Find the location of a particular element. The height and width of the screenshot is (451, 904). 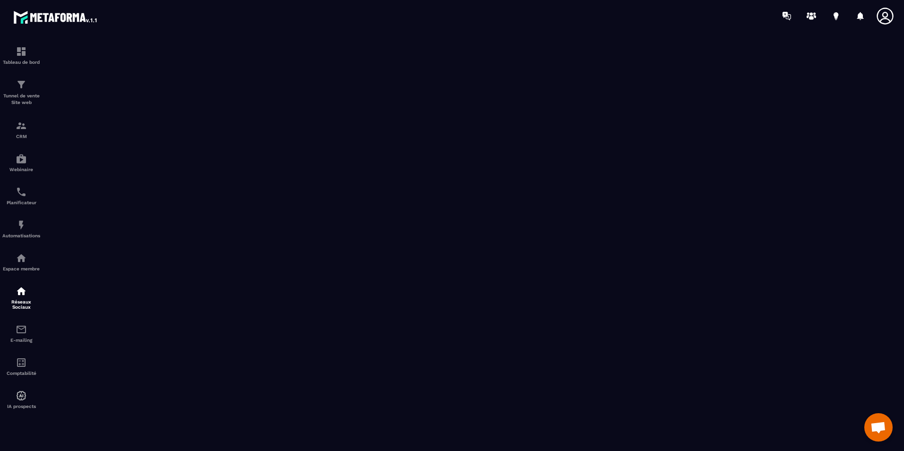

a: automationsautomationsAutomatisations is located at coordinates (21, 229).